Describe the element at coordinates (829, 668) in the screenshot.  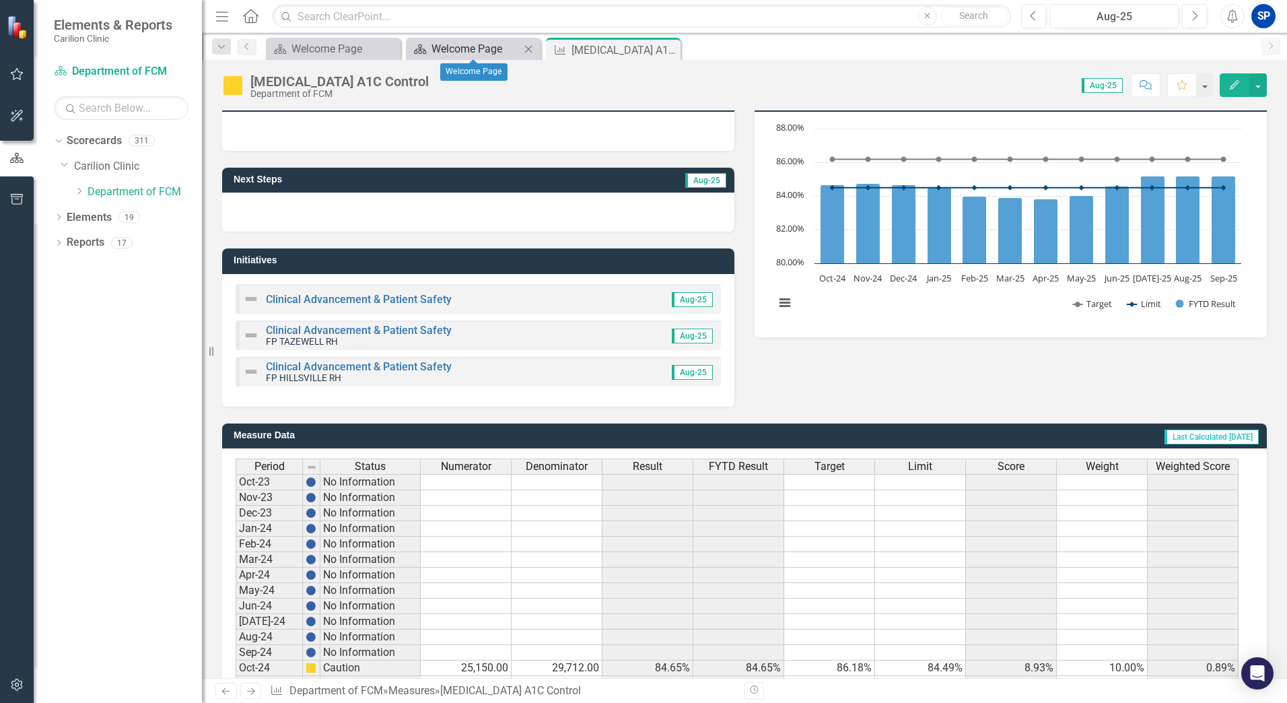
I see `td: 86.18%` at that location.